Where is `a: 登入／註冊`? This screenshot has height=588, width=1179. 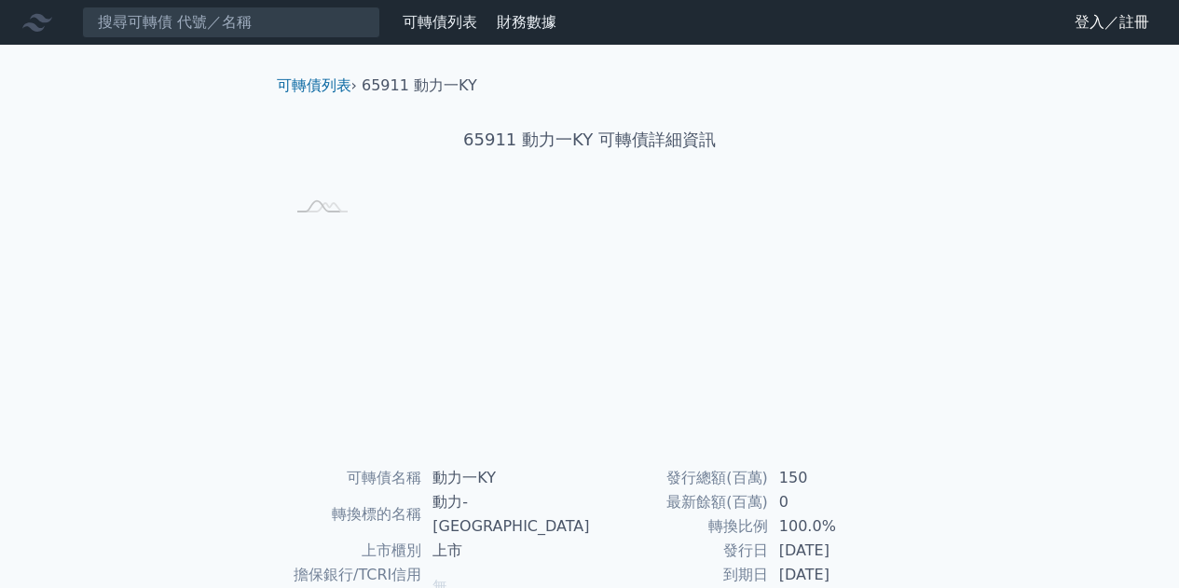 a: 登入／註冊 is located at coordinates (1112, 22).